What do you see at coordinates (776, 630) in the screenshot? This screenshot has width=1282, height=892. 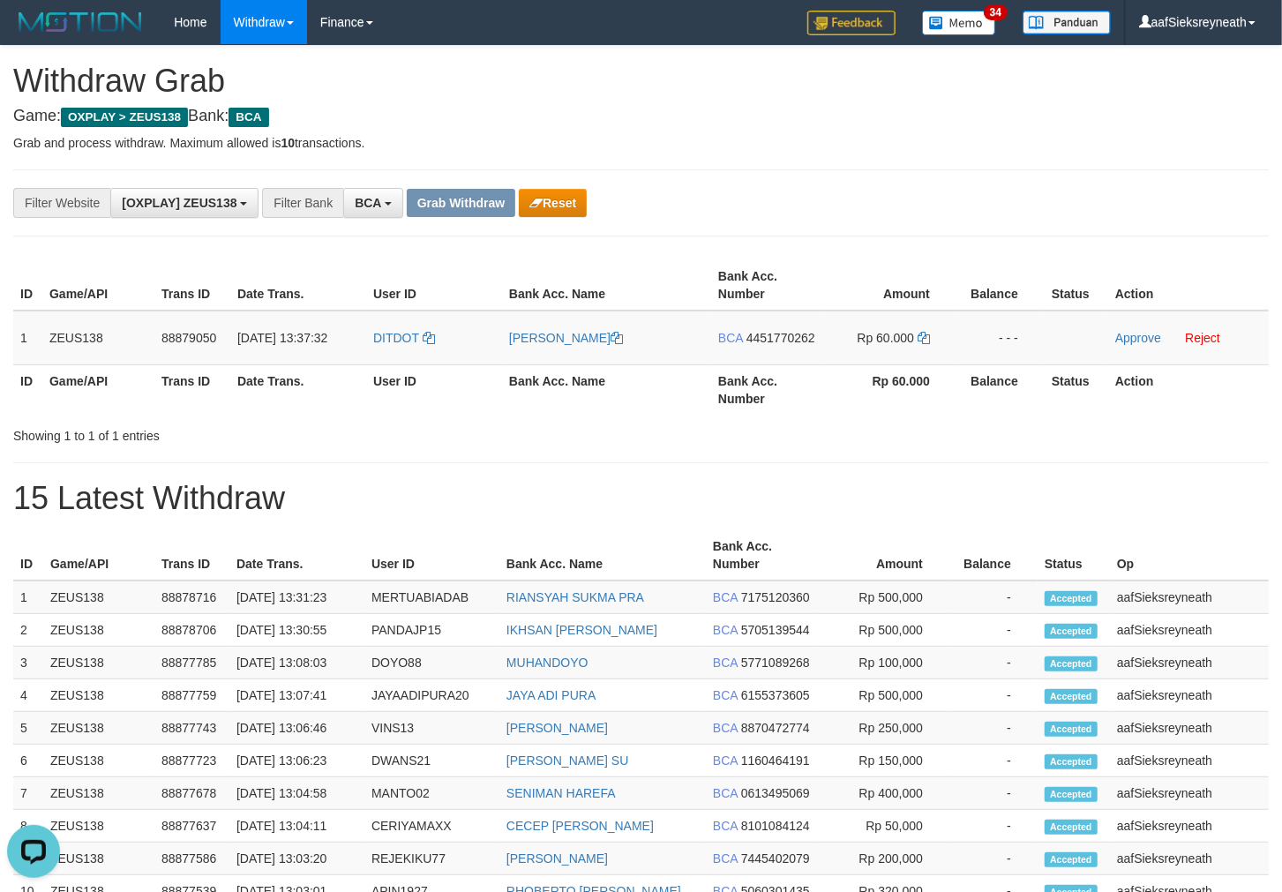 I see `span: Copy 5705139544 to clipboard` at bounding box center [776, 630].